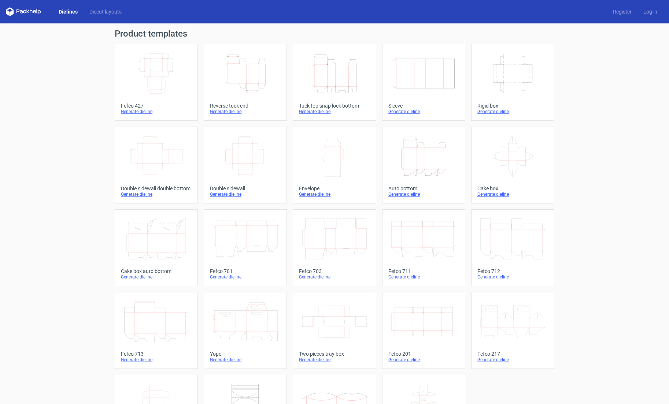 Image resolution: width=669 pixels, height=404 pixels. Describe the element at coordinates (245, 271) in the screenshot. I see `div: Fefco 701` at that location.